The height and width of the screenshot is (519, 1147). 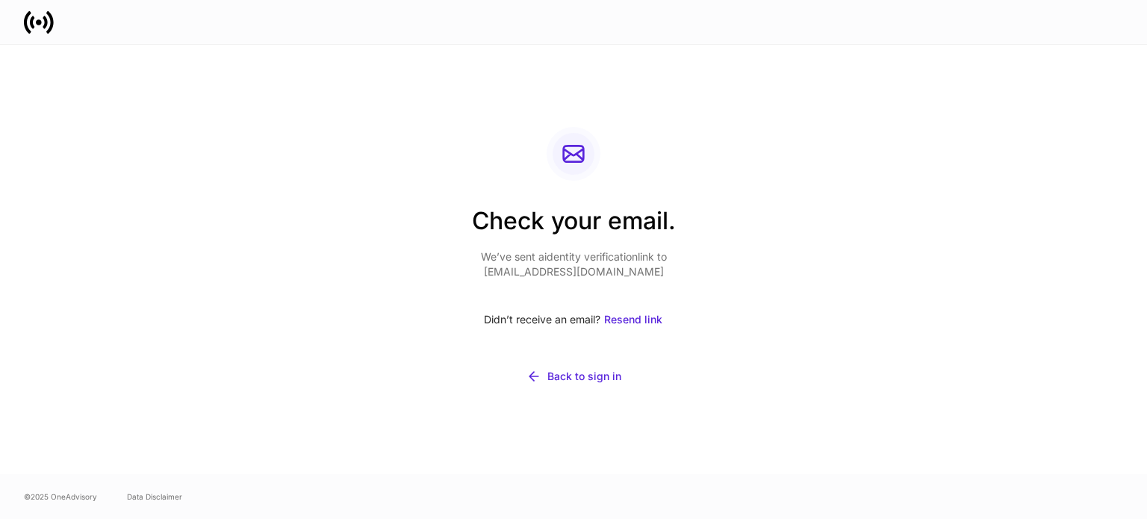 What do you see at coordinates (633, 320) in the screenshot?
I see `div: Resend link` at bounding box center [633, 320].